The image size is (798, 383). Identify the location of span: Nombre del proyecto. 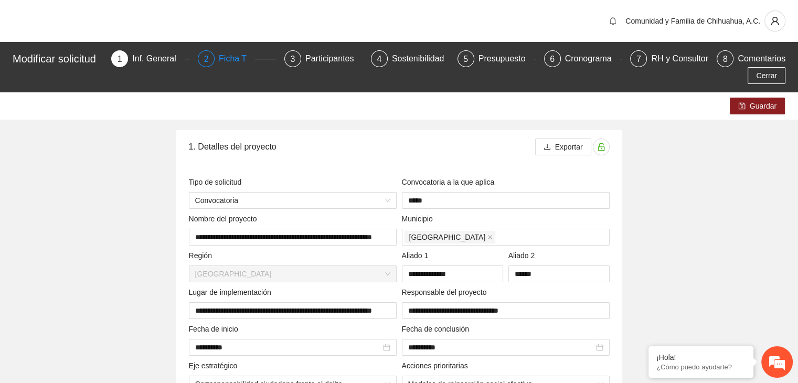
(225, 219).